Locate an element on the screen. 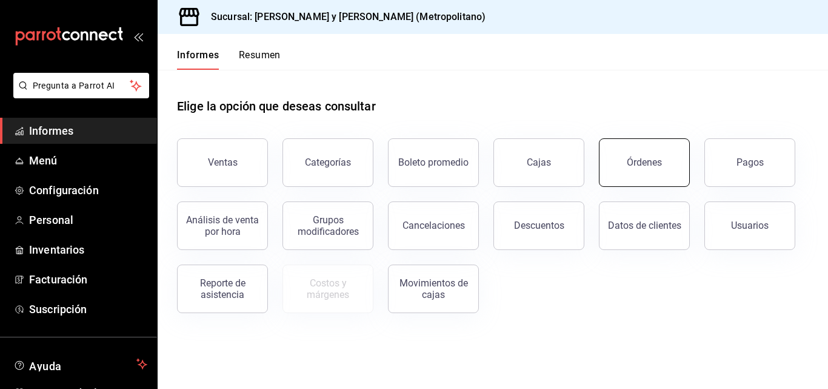 The image size is (828, 389). font: Costos y márgenes is located at coordinates (328, 289).